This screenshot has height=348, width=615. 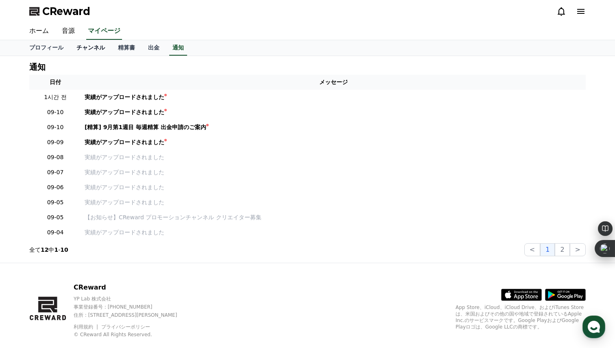 I want to click on span: Home, so click(x=28, y=273).